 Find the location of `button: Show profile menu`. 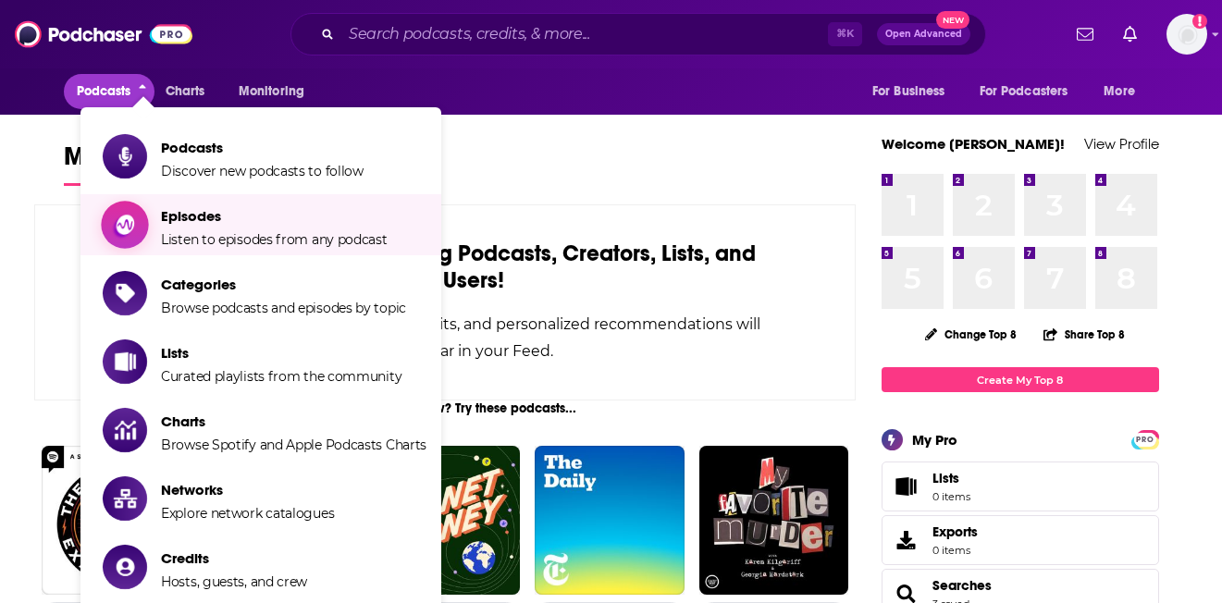

button: Show profile menu is located at coordinates (1187, 34).